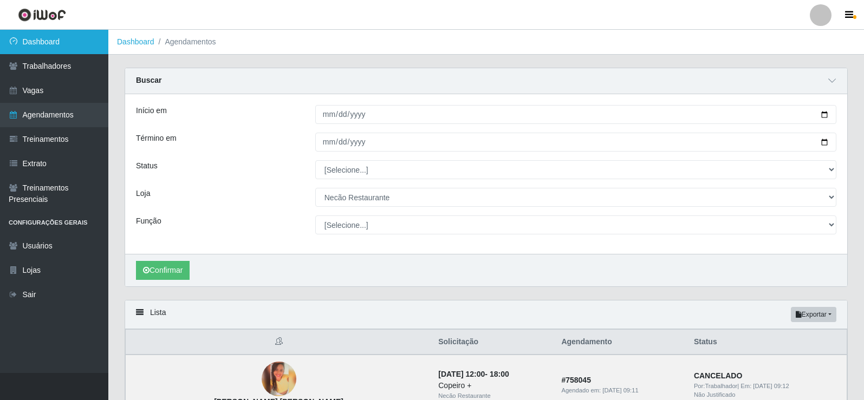 The image size is (864, 400). Describe the element at coordinates (486, 315) in the screenshot. I see `div: Lista` at that location.